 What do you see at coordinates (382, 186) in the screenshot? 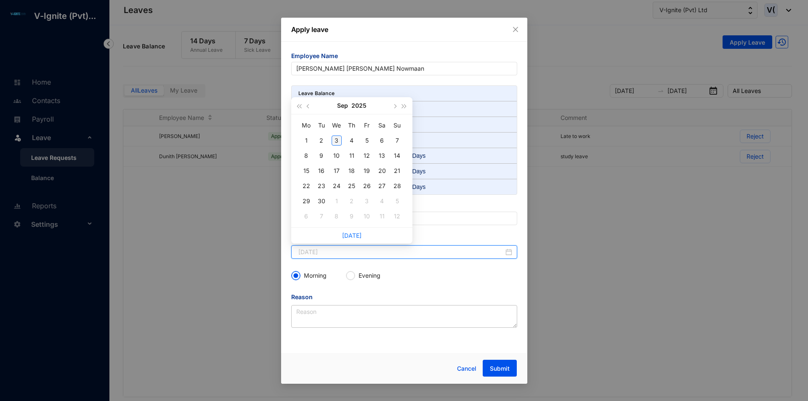
I see `div: 27` at bounding box center [382, 186].